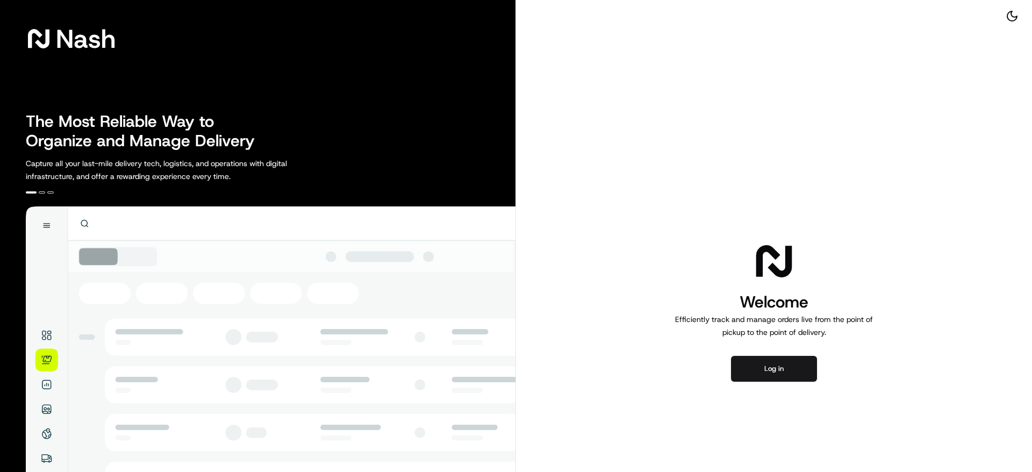 The image size is (1032, 472). I want to click on p: Efficiently track and manage orders live from the point of pickup to the point of delivery., so click(774, 326).